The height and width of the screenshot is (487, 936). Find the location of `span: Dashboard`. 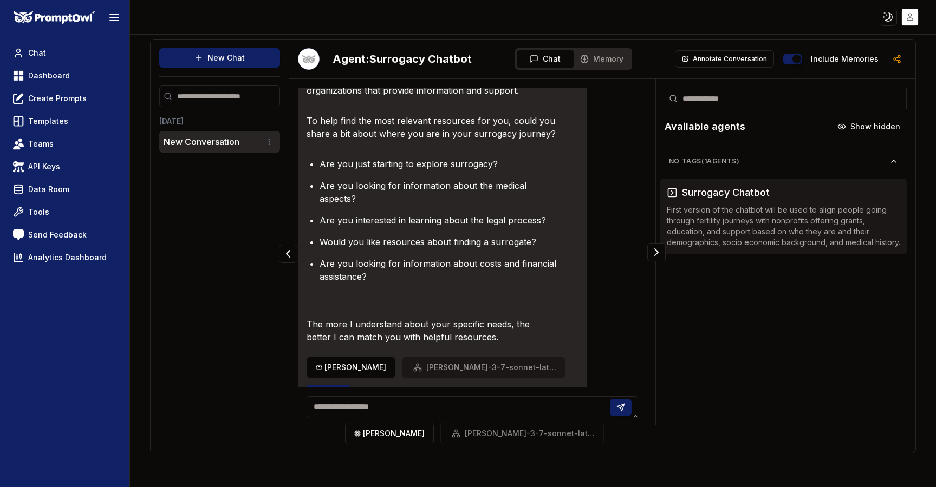

span: Dashboard is located at coordinates (49, 76).